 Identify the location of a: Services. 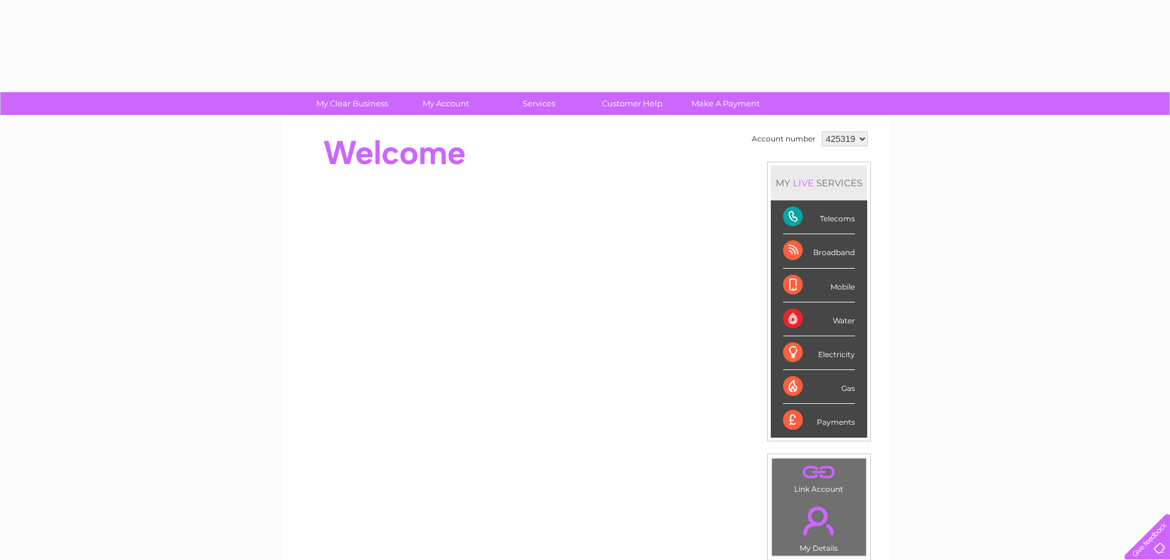
(539, 103).